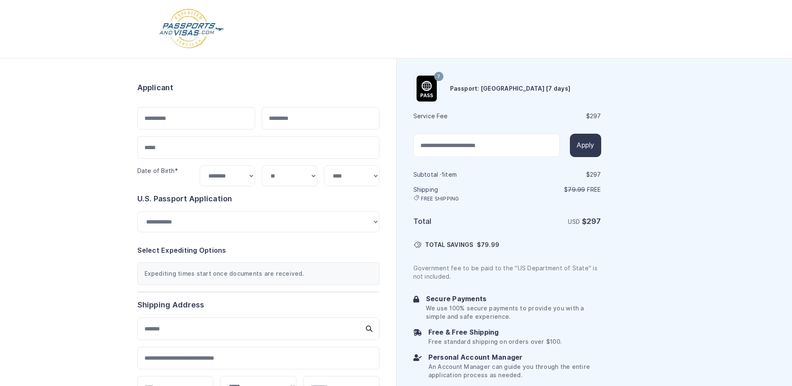  What do you see at coordinates (440, 199) in the screenshot?
I see `span: FREE SHIPPING` at bounding box center [440, 199].